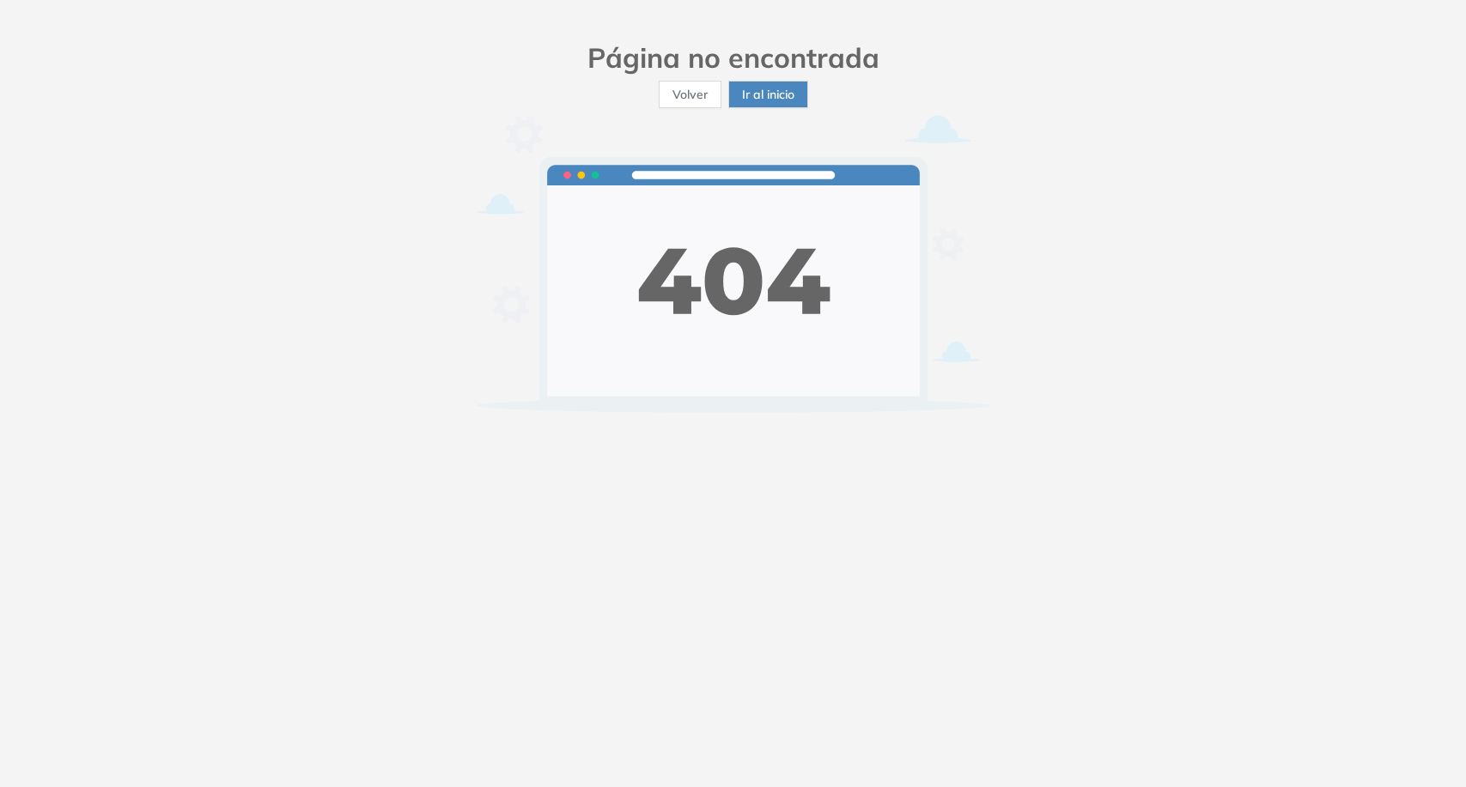 The height and width of the screenshot is (787, 1466). What do you see at coordinates (690, 94) in the screenshot?
I see `button: Volver` at bounding box center [690, 94].